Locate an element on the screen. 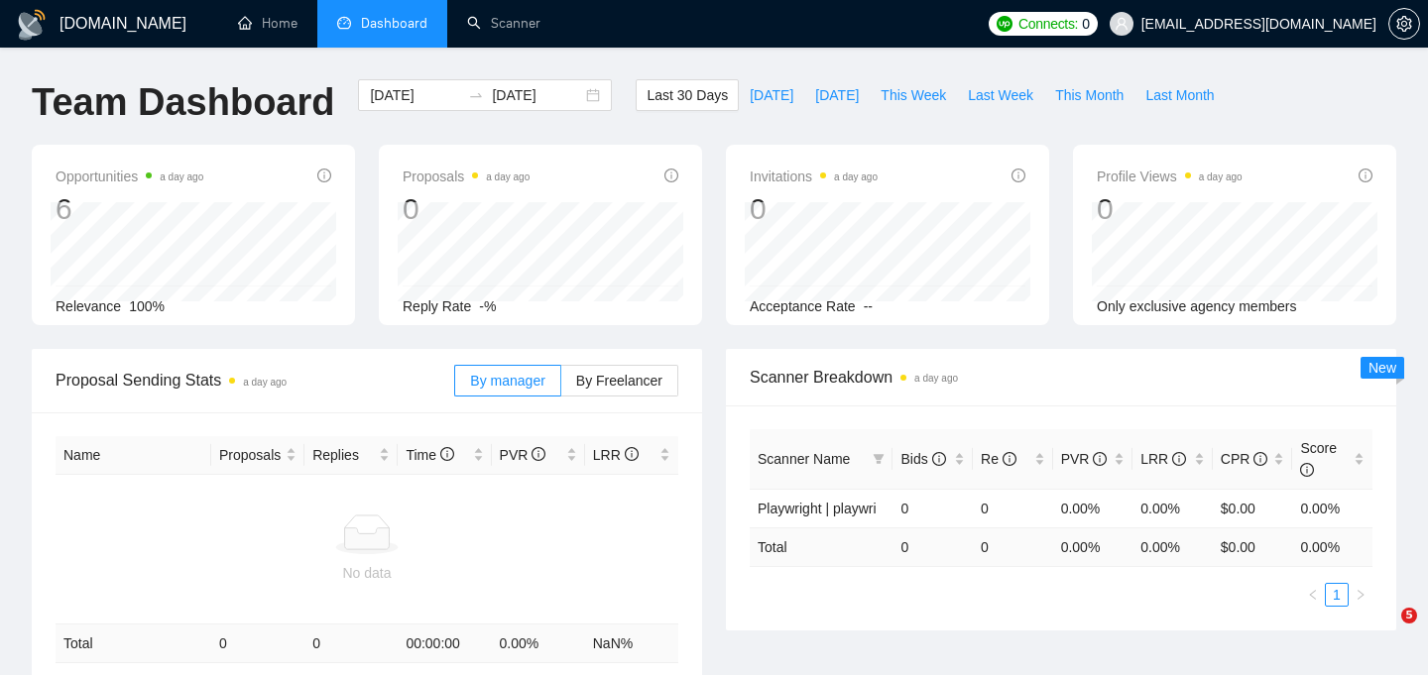 Image resolution: width=1428 pixels, height=675 pixels. span: Opportunities is located at coordinates (129, 176).